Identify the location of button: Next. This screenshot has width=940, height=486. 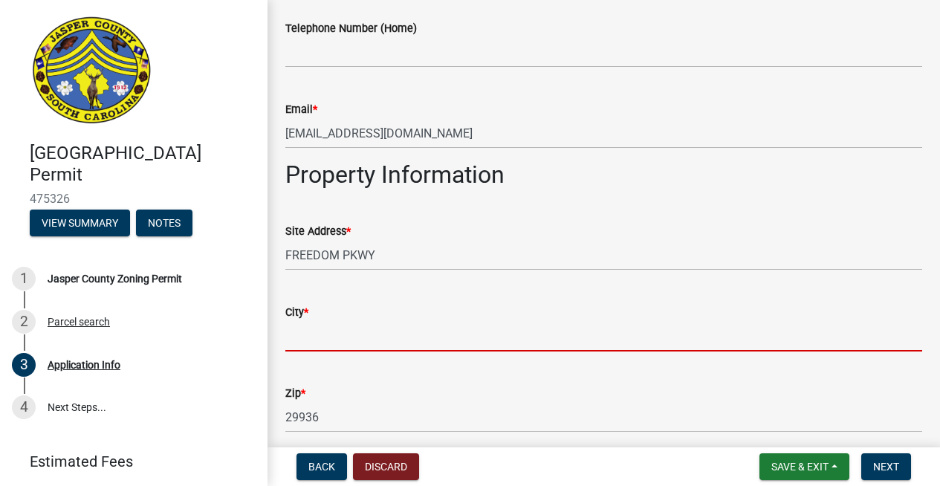
(886, 467).